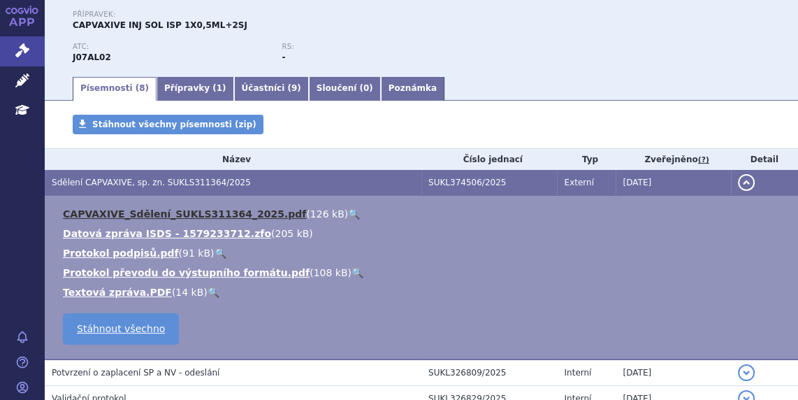  What do you see at coordinates (579, 182) in the screenshot?
I see `span: Externí` at bounding box center [579, 182].